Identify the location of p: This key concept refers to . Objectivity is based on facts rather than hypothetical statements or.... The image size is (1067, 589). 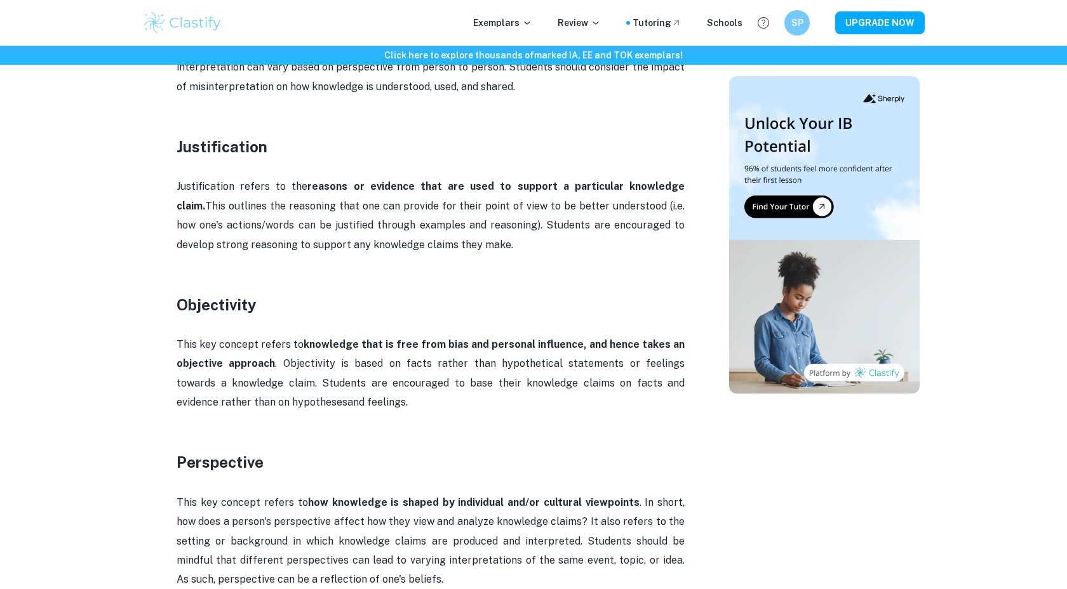
(430, 374).